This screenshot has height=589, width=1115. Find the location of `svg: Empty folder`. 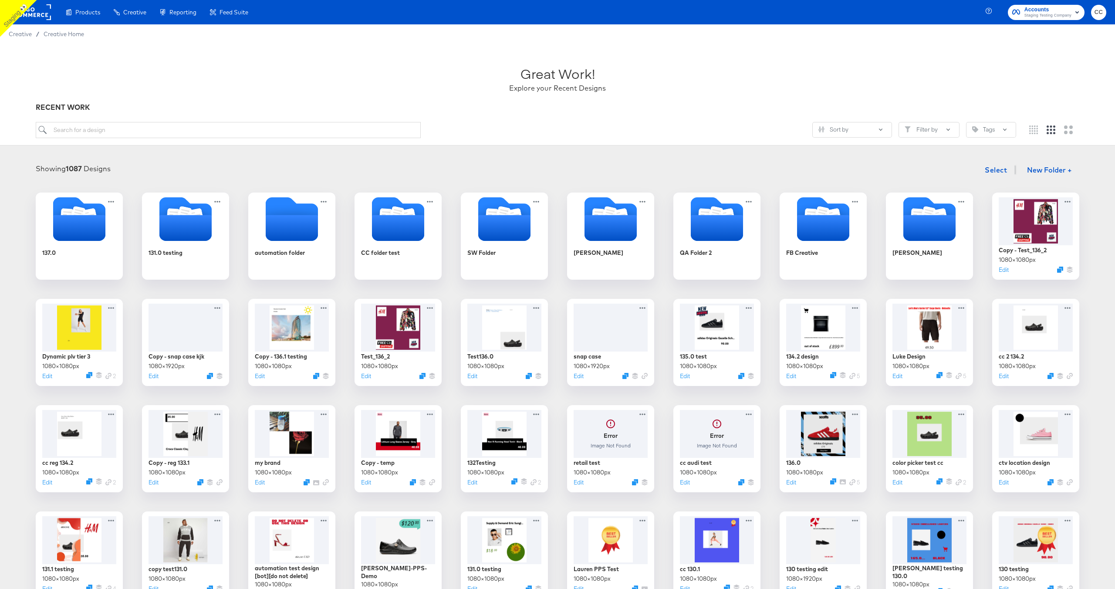

svg: Empty folder is located at coordinates (292, 219).